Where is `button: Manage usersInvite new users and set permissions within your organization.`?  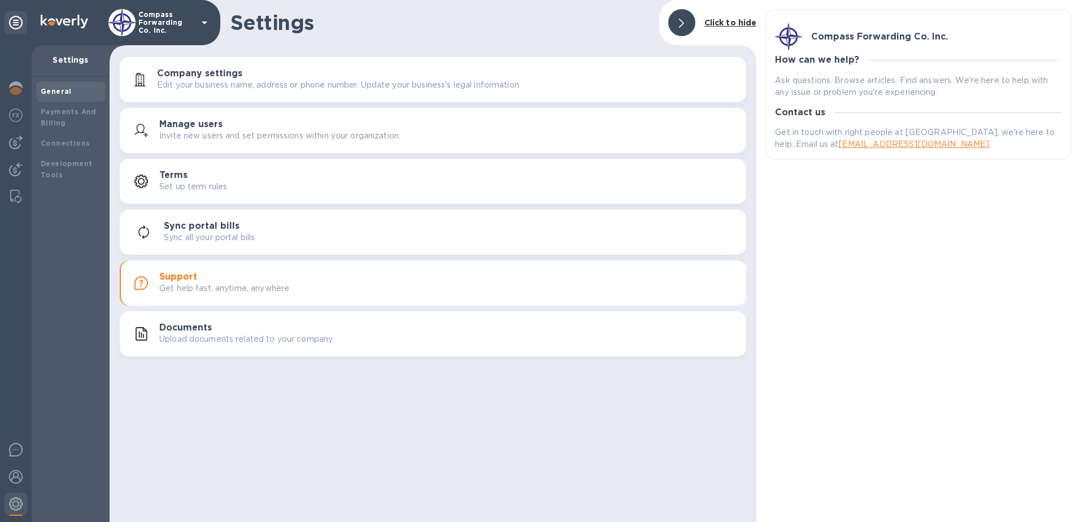
button: Manage usersInvite new users and set permissions within your organization. is located at coordinates (433, 131).